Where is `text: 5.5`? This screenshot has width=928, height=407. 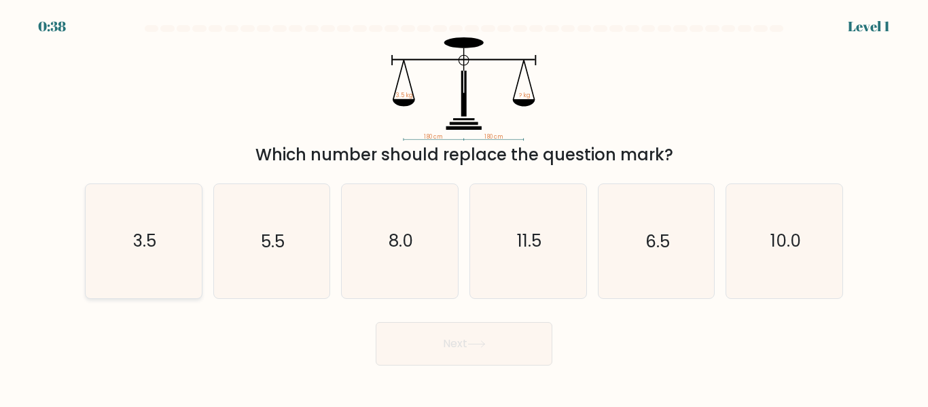 text: 5.5 is located at coordinates (273, 241).